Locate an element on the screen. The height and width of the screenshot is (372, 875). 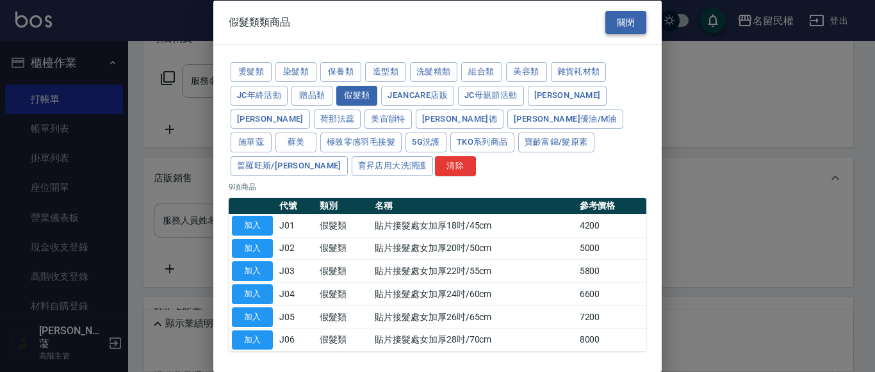
td: 貼片接髮處女加厚22吋/55cm is located at coordinates (473, 271).